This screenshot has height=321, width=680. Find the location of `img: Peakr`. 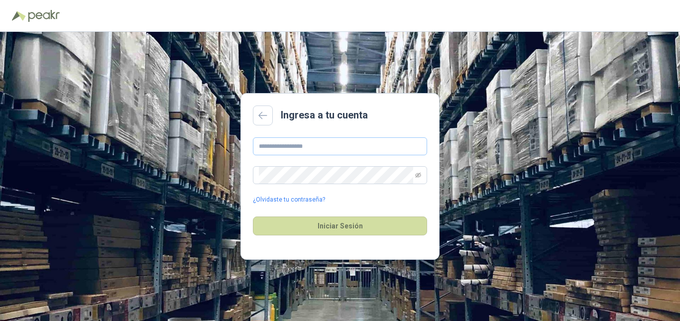

img: Peakr is located at coordinates (44, 16).